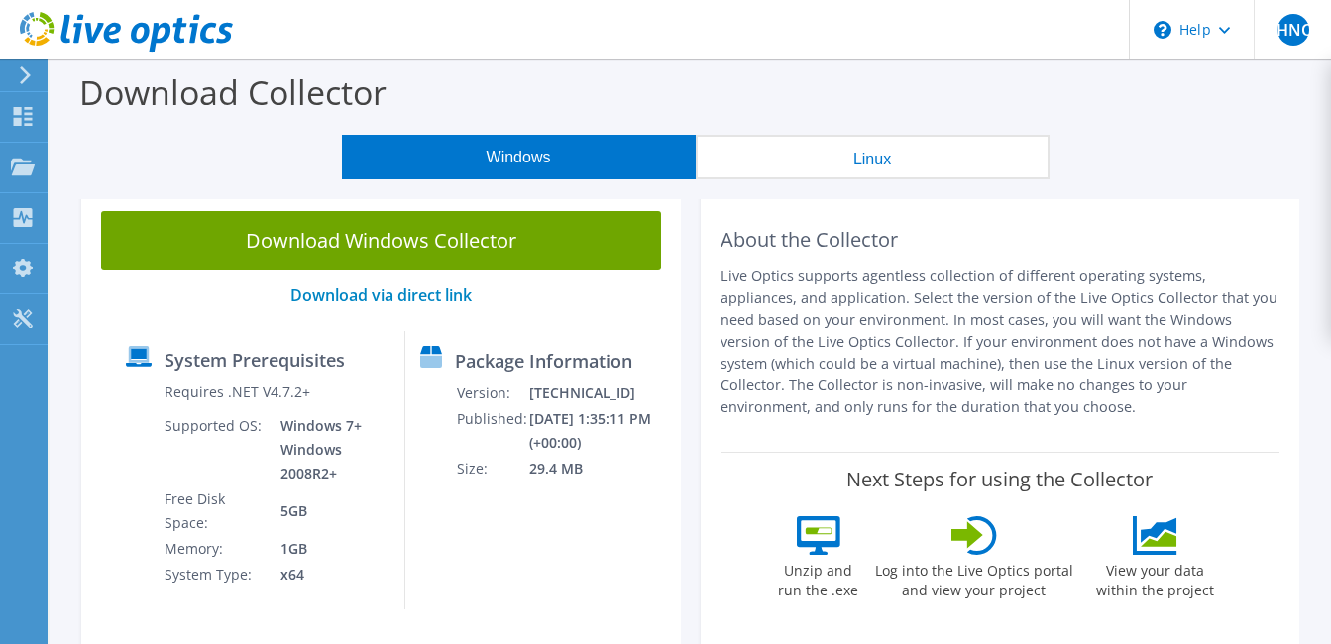 This screenshot has height=644, width=1331. Describe the element at coordinates (518, 157) in the screenshot. I see `button: Windows` at that location.